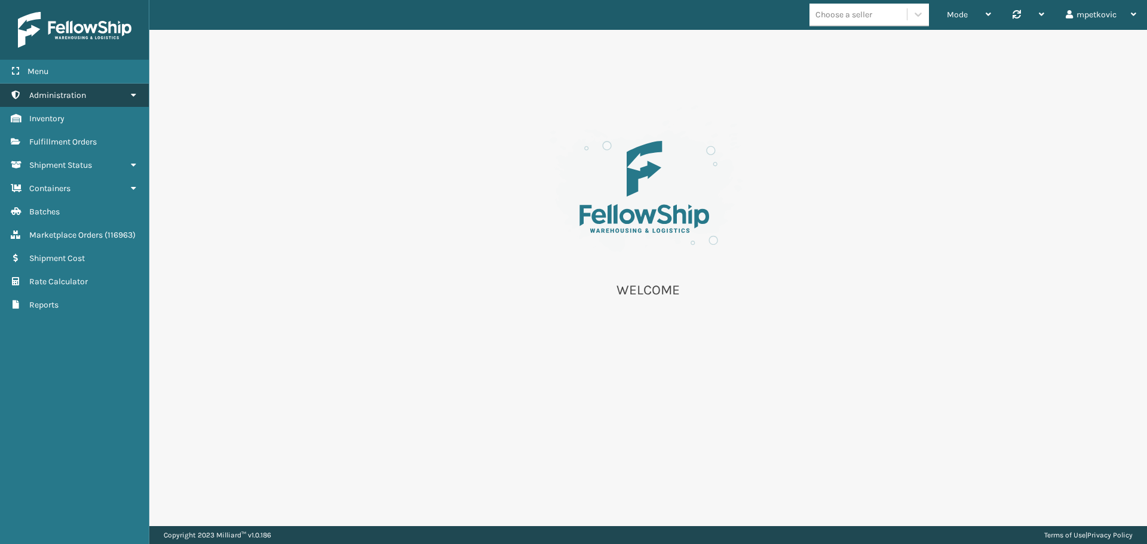 This screenshot has width=1147, height=544. I want to click on p: Copyright 2023 Milliard™ v 1.0.186, so click(217, 535).